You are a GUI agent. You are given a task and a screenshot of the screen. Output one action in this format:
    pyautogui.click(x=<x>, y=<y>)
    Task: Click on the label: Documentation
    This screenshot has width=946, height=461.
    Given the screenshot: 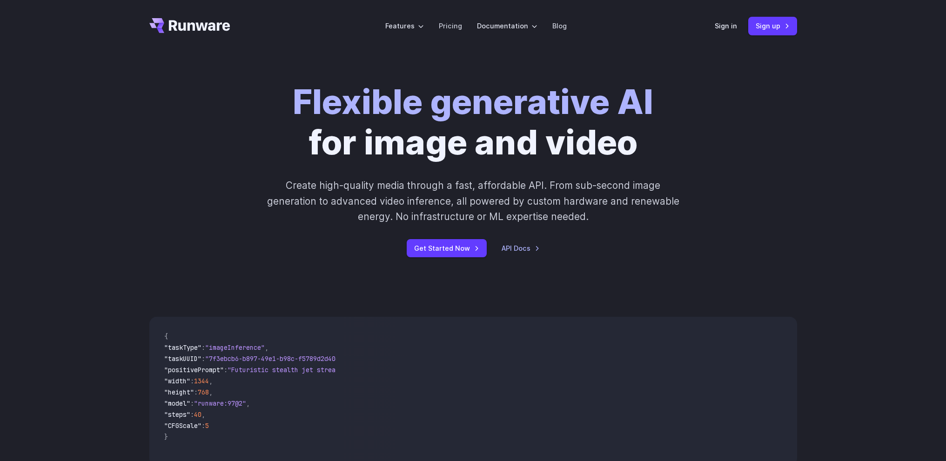 What is the action you would take?
    pyautogui.click(x=507, y=26)
    